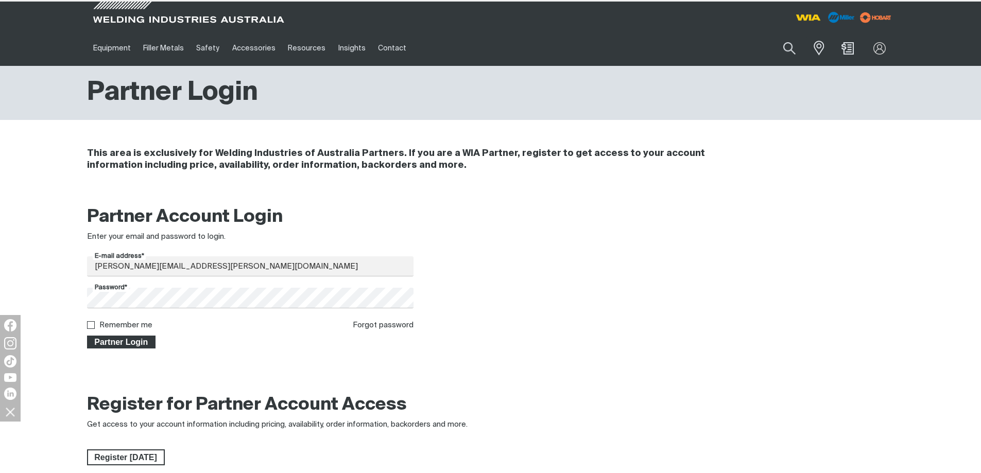 This screenshot has height=473, width=981. Describe the element at coordinates (126, 458) in the screenshot. I see `a: Register Today` at that location.